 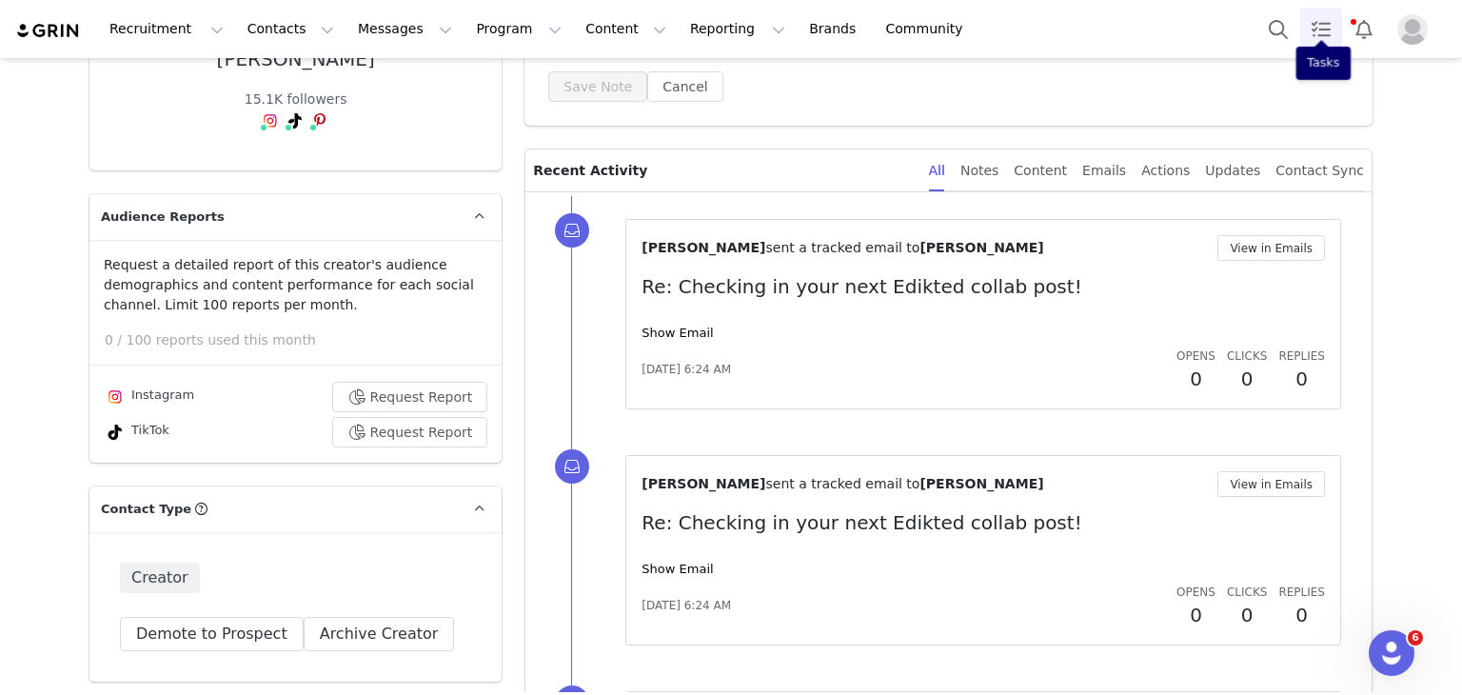 I want to click on div: TikTok, so click(x=136, y=432).